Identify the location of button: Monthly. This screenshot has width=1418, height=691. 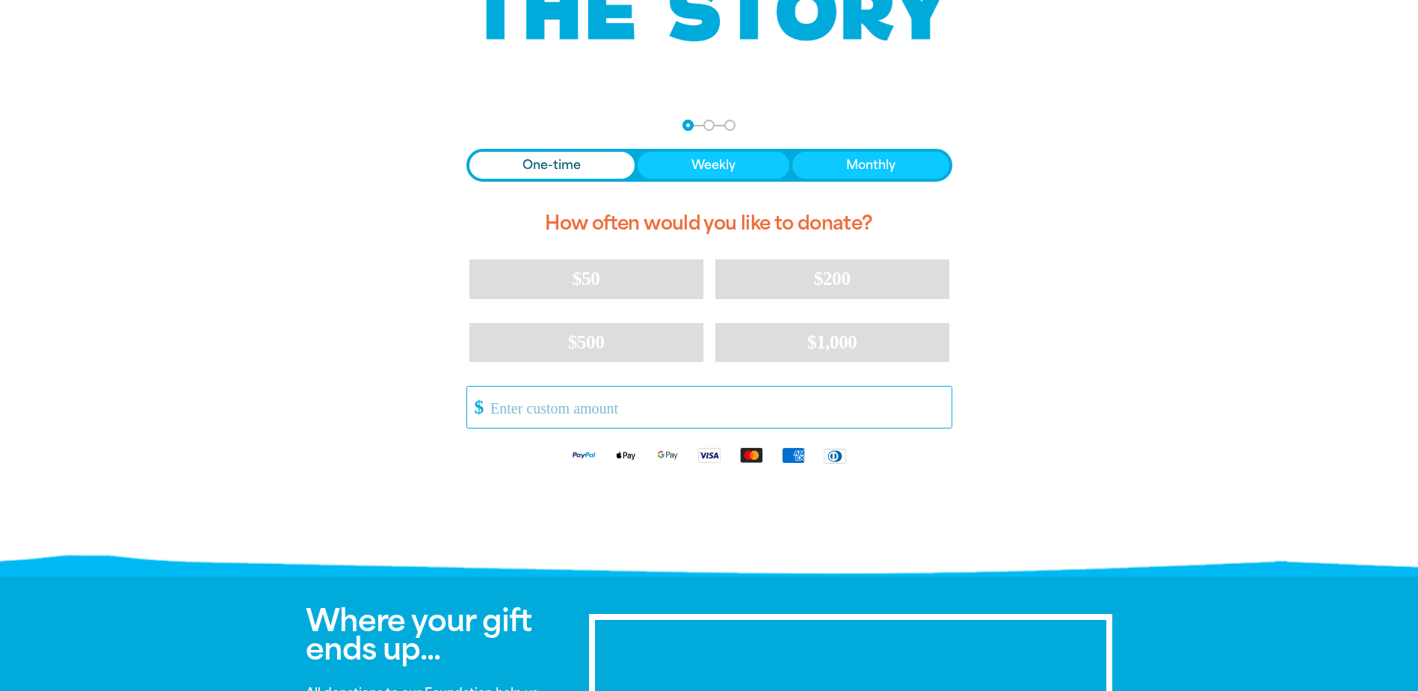
(871, 165).